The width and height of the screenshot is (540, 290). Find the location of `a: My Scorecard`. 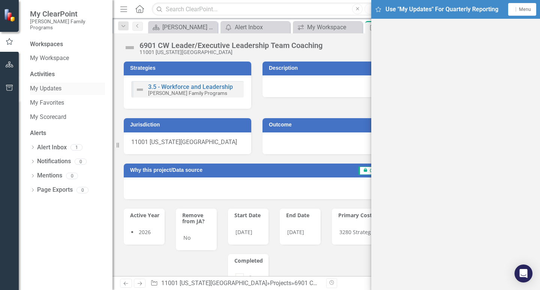

a: My Scorecard is located at coordinates (67, 117).